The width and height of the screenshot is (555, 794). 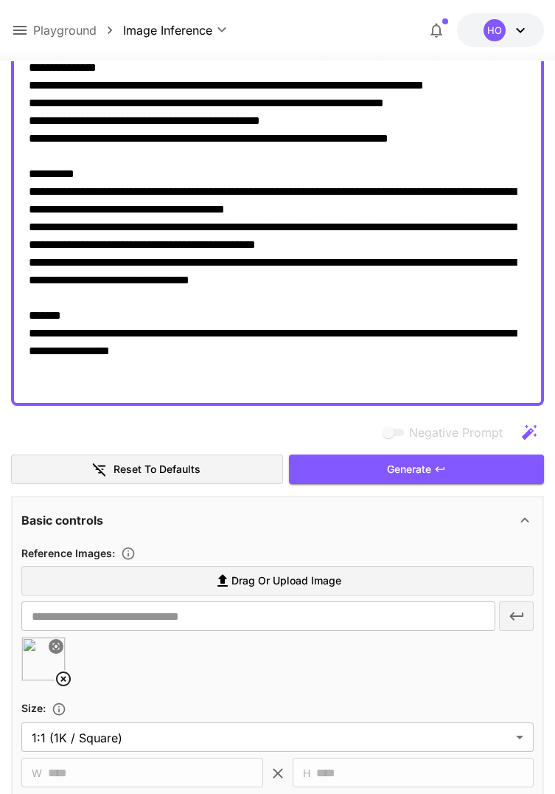 I want to click on span: W, so click(x=37, y=772).